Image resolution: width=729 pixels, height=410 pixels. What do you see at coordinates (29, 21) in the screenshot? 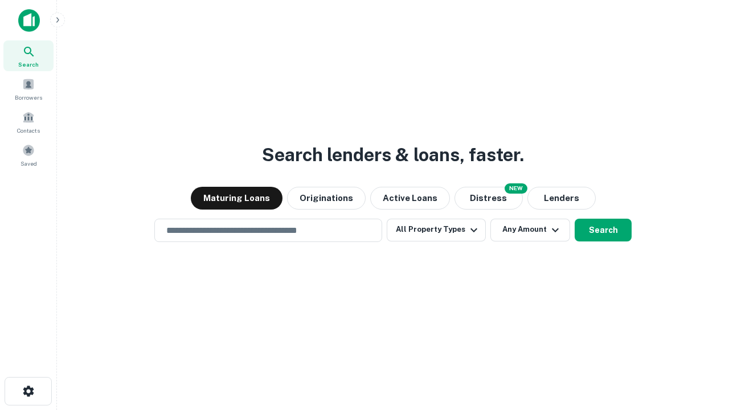
I see `img: capitalize-icon.png` at bounding box center [29, 21].